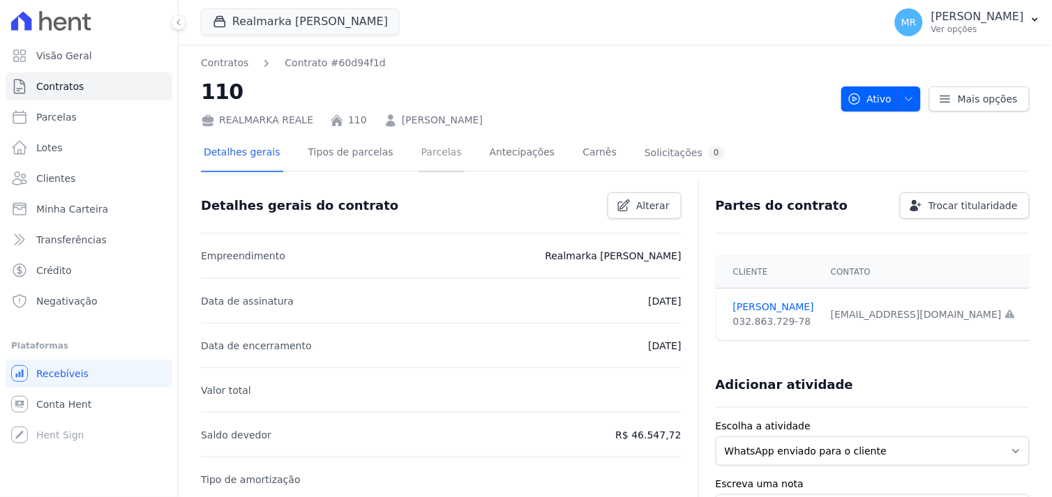 The height and width of the screenshot is (497, 1052). What do you see at coordinates (54, 271) in the screenshot?
I see `span: Crédito` at bounding box center [54, 271].